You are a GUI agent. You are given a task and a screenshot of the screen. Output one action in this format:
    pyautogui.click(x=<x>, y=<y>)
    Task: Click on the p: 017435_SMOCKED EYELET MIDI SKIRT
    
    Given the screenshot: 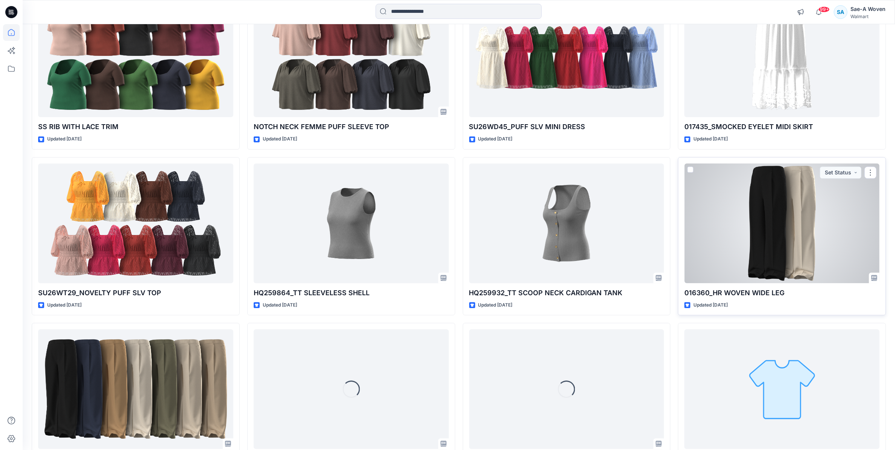 What is the action you would take?
    pyautogui.click(x=782, y=127)
    